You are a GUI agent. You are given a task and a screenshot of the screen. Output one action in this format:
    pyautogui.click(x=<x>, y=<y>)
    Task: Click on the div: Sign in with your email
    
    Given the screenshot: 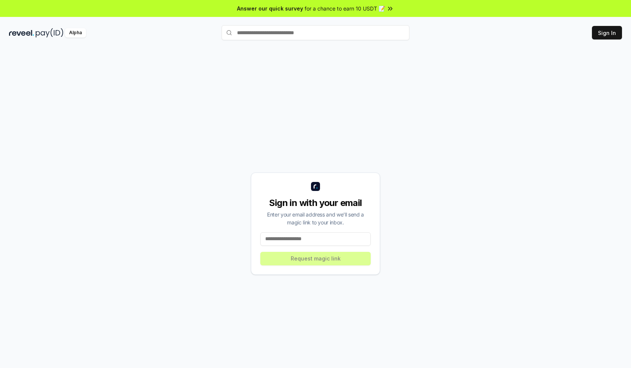 What is the action you would take?
    pyautogui.click(x=316, y=203)
    